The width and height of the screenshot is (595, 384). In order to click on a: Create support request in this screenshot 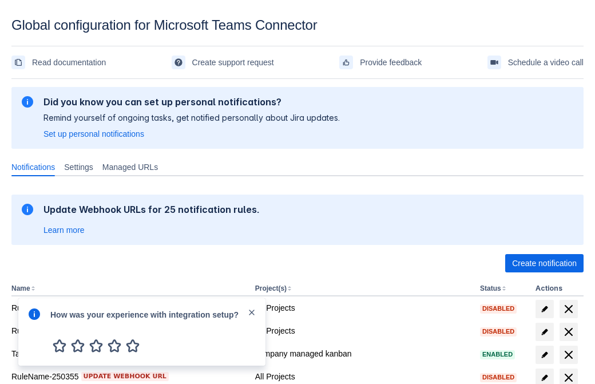, I will do `click(223, 62)`.